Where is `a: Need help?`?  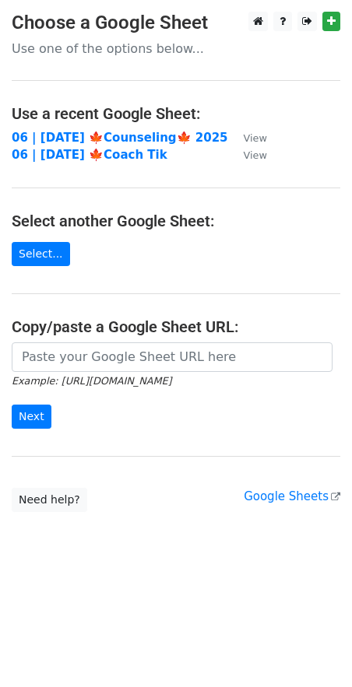
a: Need help? is located at coordinates (49, 499).